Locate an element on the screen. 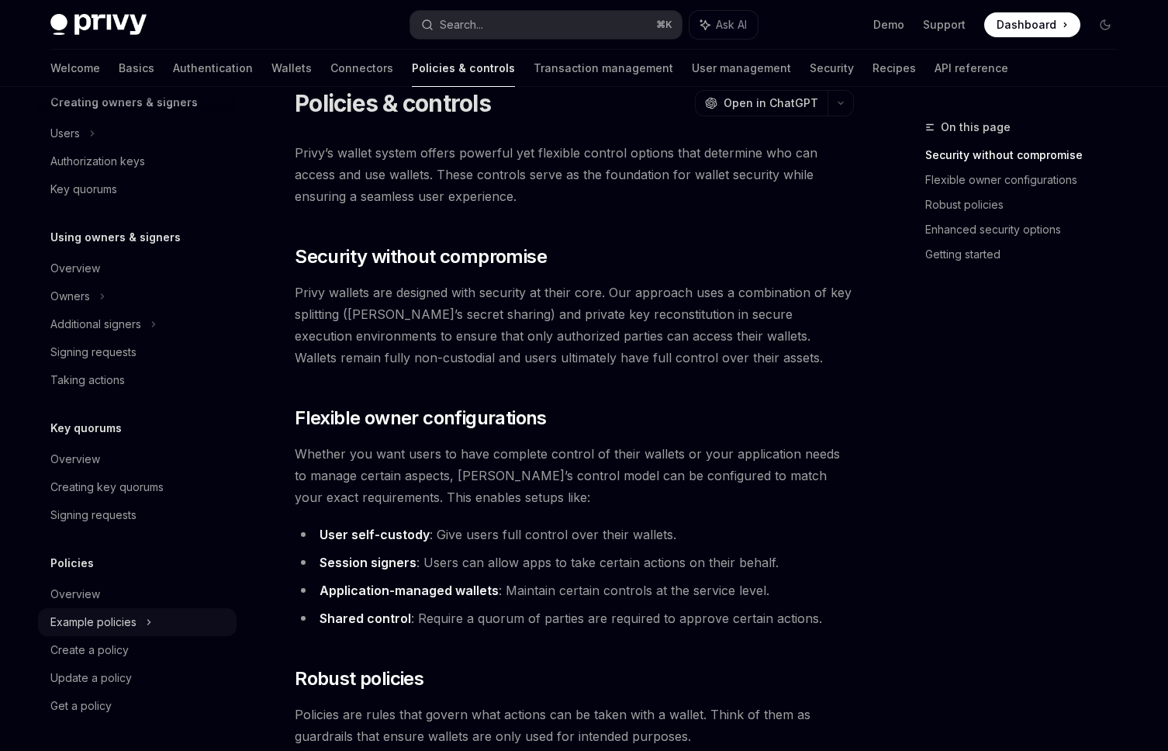 The height and width of the screenshot is (751, 1168). div: Update a policy is located at coordinates (91, 678).